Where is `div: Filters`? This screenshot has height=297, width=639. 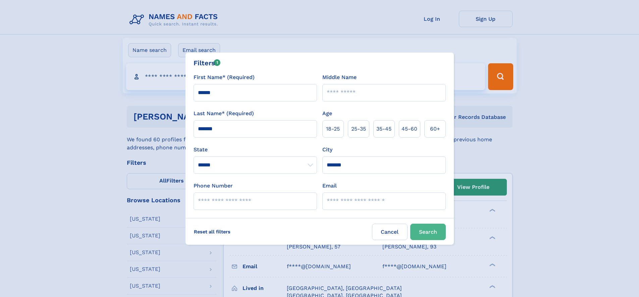 div: Filters is located at coordinates (207, 63).